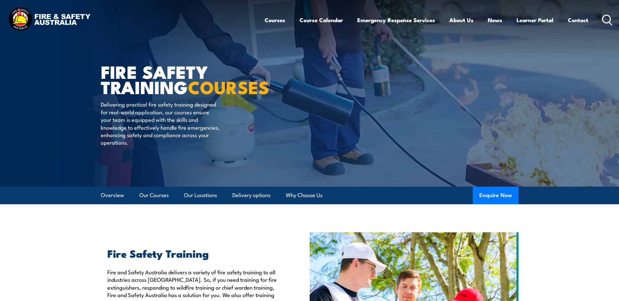 The width and height of the screenshot is (619, 301). Describe the element at coordinates (495, 20) in the screenshot. I see `a: News` at that location.